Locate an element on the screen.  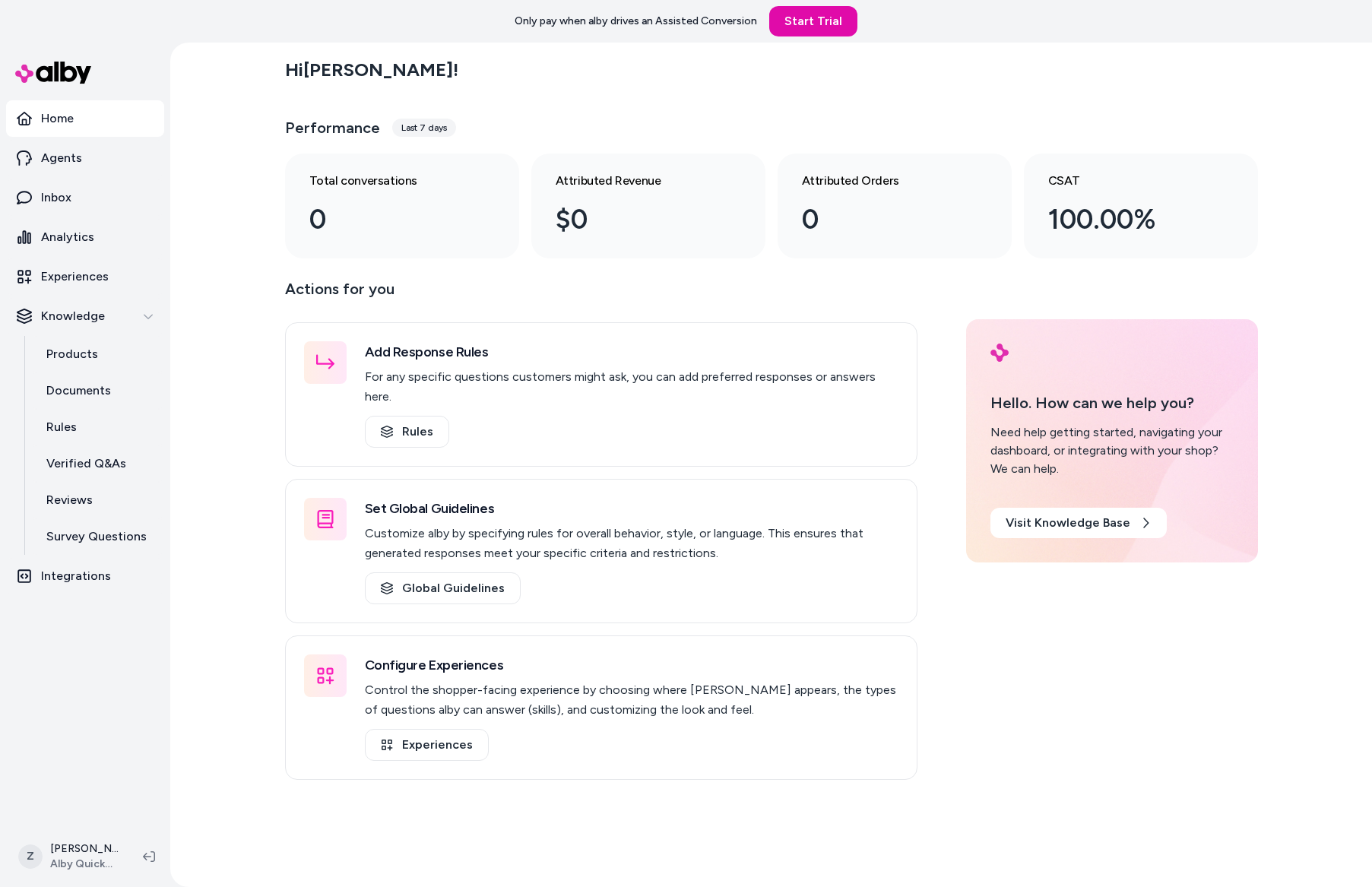
p: Integrations is located at coordinates (76, 576).